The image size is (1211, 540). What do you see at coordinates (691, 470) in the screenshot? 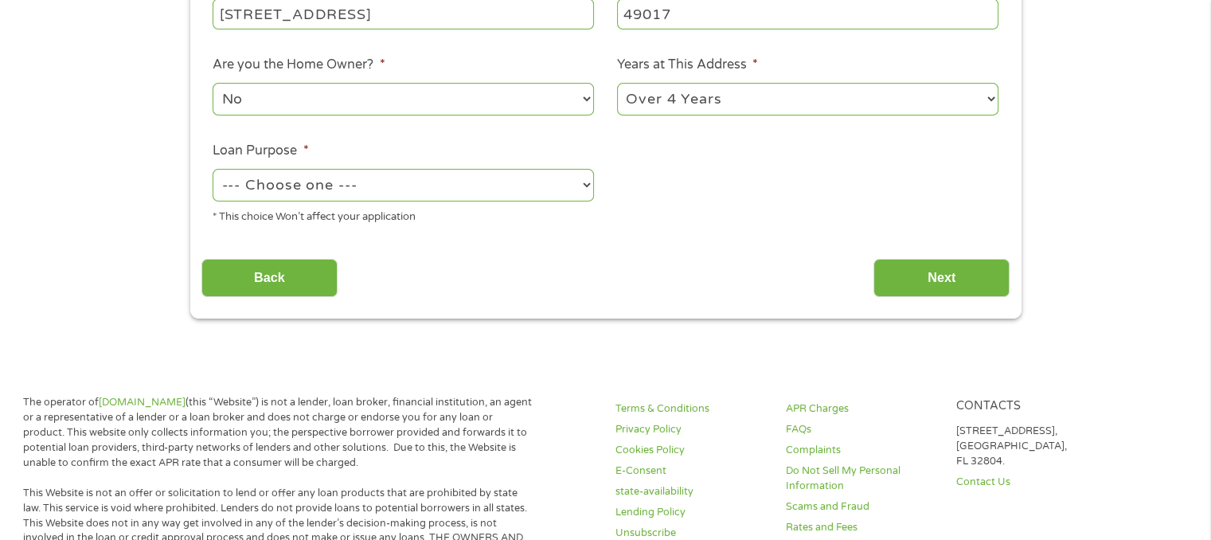
I see `a: E-Consent` at bounding box center [691, 470].